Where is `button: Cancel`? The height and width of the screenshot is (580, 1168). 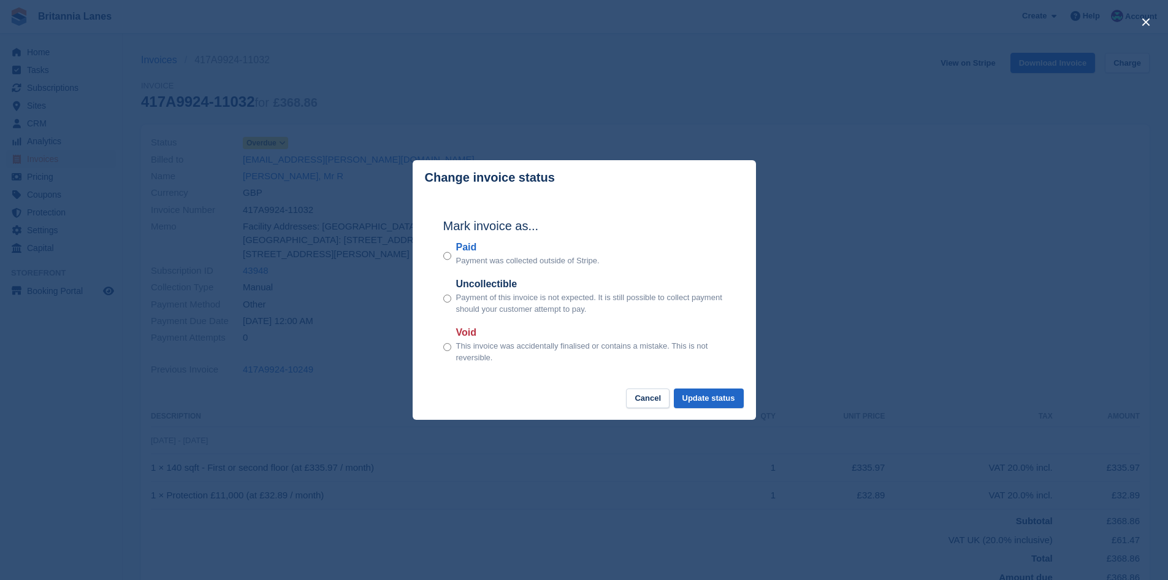 button: Cancel is located at coordinates (648, 398).